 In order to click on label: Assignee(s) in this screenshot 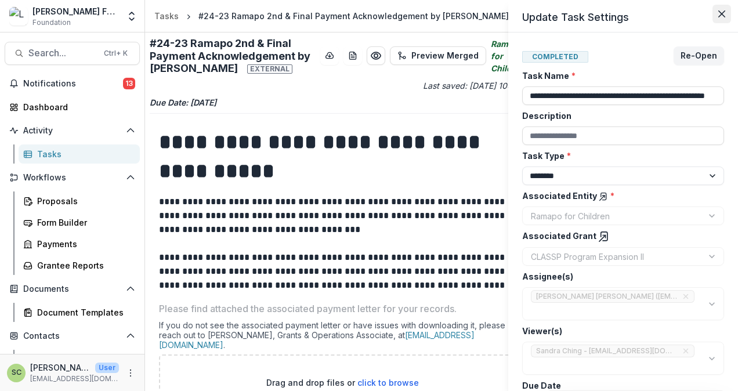, I will do `click(620, 276)`.